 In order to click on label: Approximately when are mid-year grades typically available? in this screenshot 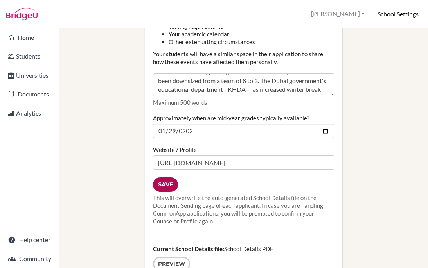, I will do `click(231, 118)`.